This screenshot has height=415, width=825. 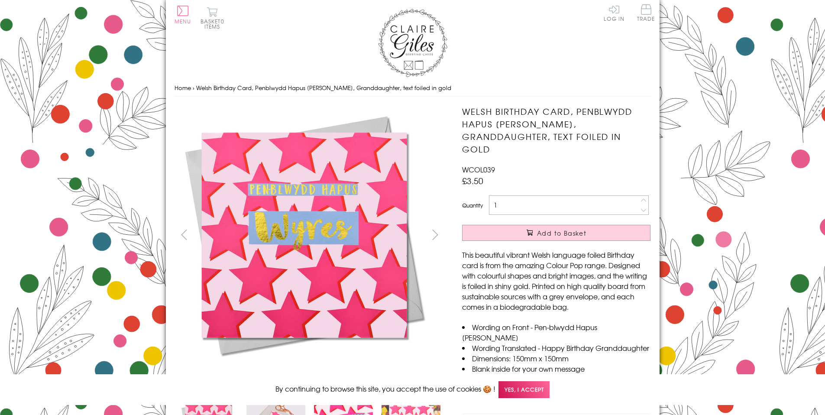 What do you see at coordinates (556, 281) in the screenshot?
I see `p: This beautiful vibrant Welsh language foiled Birthday card is from the amazing Colour Pop range. ...` at bounding box center [556, 281].